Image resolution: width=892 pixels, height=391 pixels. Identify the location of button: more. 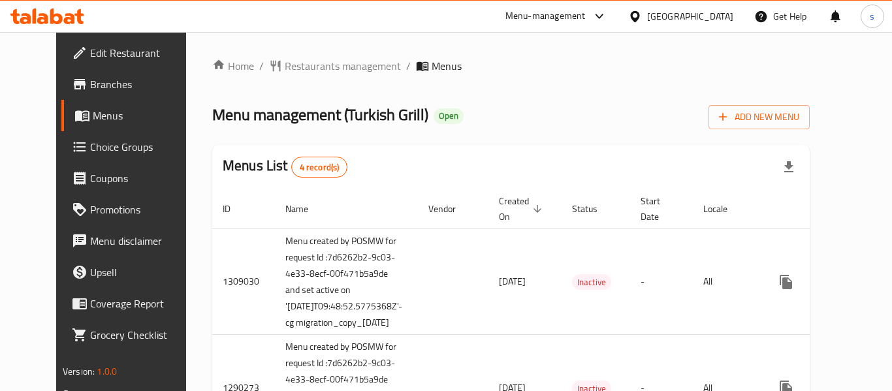
(786, 282).